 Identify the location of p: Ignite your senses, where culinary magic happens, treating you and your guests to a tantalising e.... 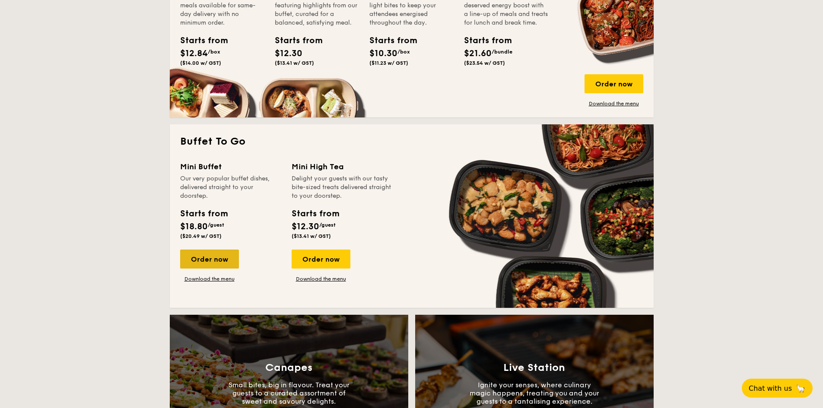
(534, 393).